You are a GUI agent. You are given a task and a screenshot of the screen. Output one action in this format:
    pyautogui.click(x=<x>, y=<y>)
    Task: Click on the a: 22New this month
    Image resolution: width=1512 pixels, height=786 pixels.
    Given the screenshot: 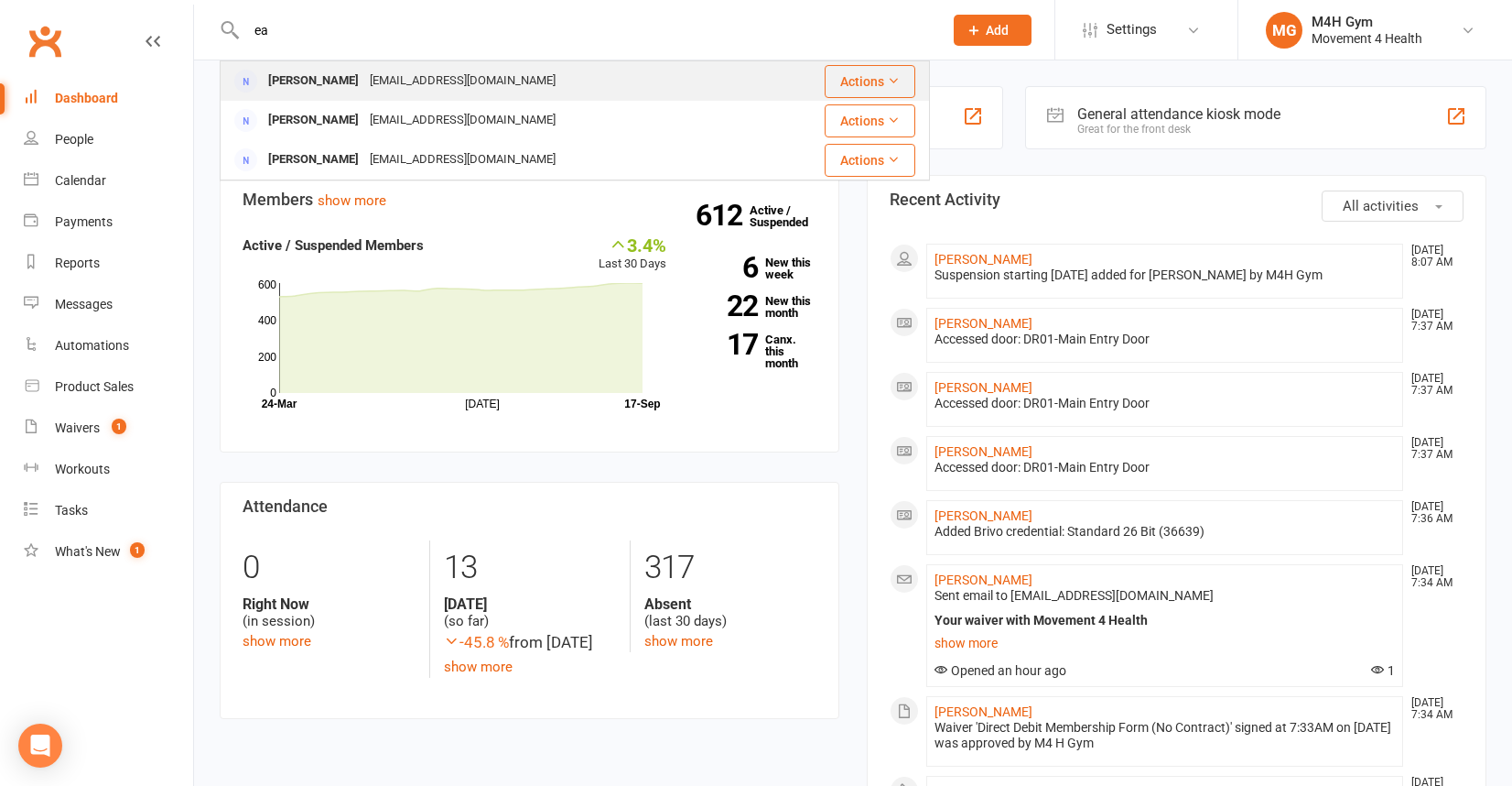 What is the action you would take?
    pyautogui.click(x=755, y=307)
    